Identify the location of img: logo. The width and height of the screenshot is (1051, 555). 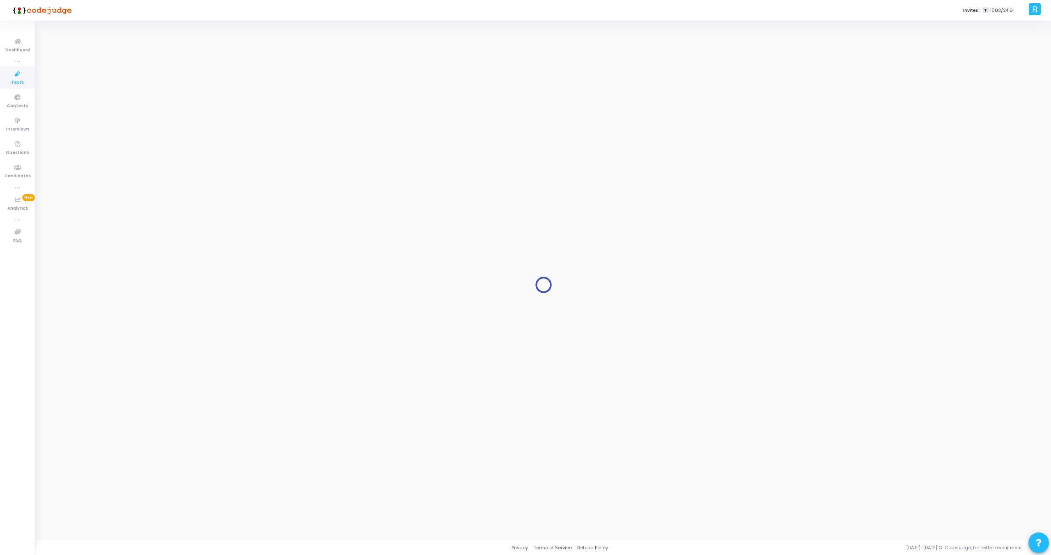
(41, 10).